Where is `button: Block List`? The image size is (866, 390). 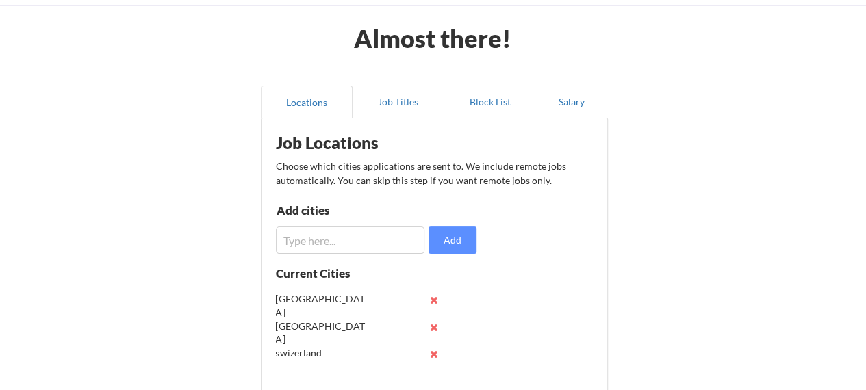
button: Block List is located at coordinates (490, 102).